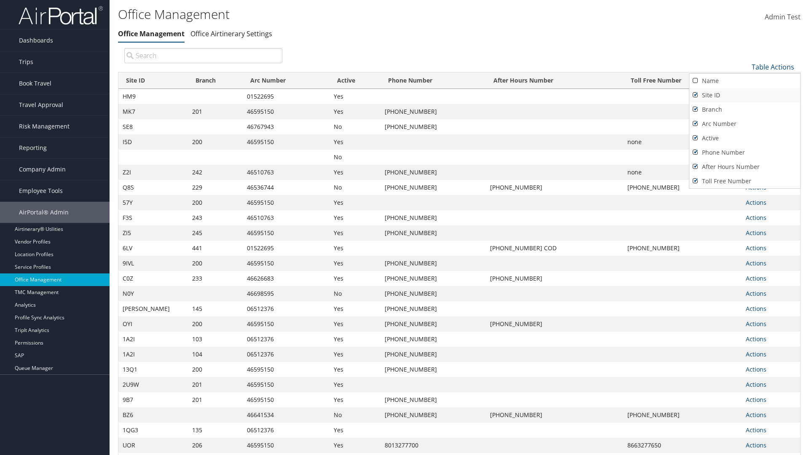 This screenshot has height=455, width=809. Describe the element at coordinates (744, 138) in the screenshot. I see `a: Active` at that location.